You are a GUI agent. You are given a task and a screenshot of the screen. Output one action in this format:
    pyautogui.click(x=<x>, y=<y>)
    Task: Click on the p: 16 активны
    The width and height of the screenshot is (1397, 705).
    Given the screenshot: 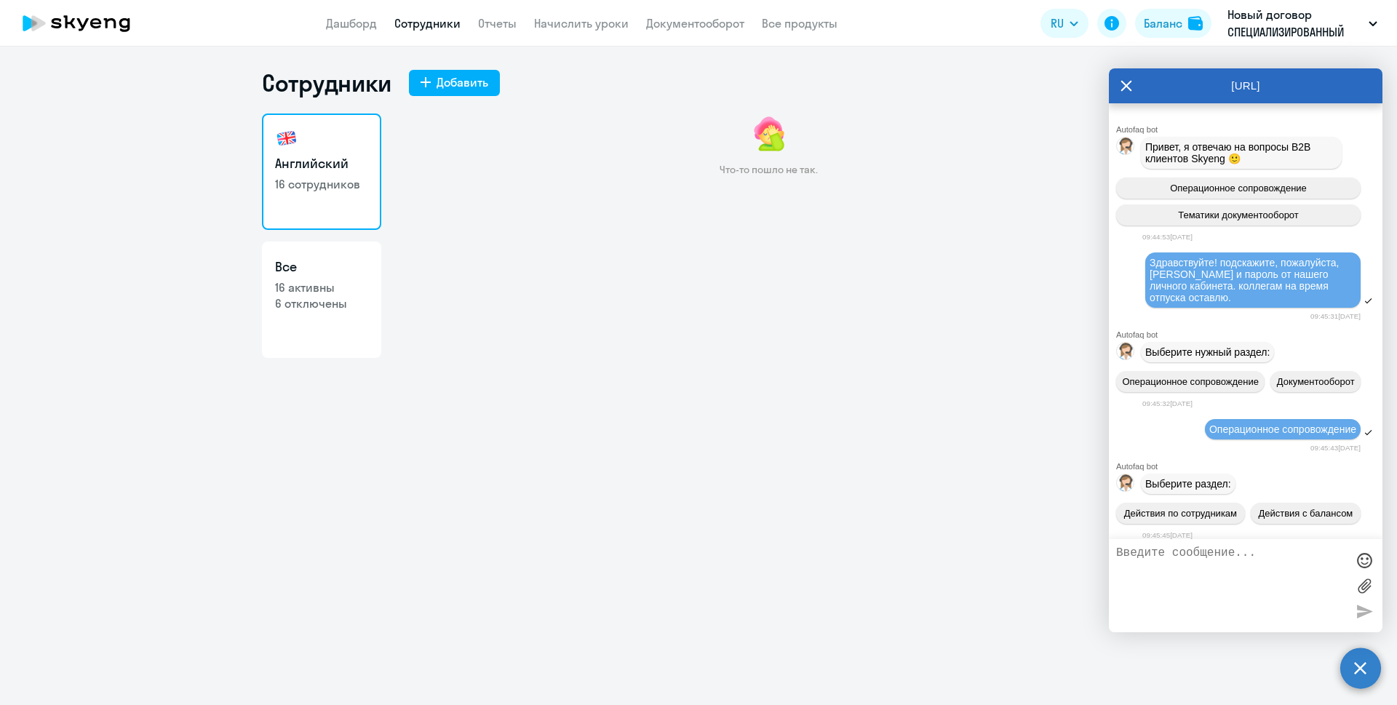 What is the action you would take?
    pyautogui.click(x=322, y=287)
    